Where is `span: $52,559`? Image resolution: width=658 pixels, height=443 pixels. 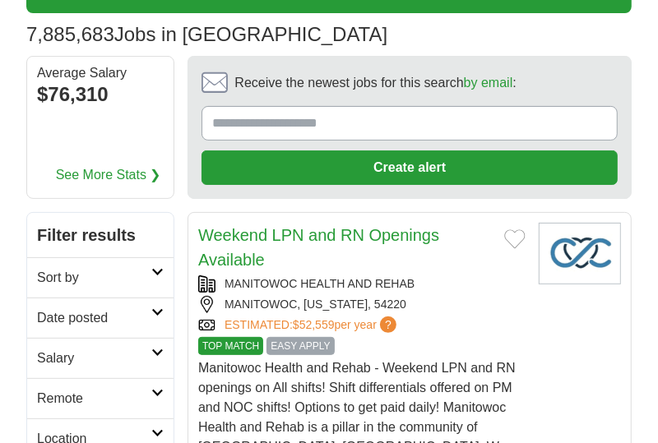 span: $52,559 is located at coordinates (313, 325).